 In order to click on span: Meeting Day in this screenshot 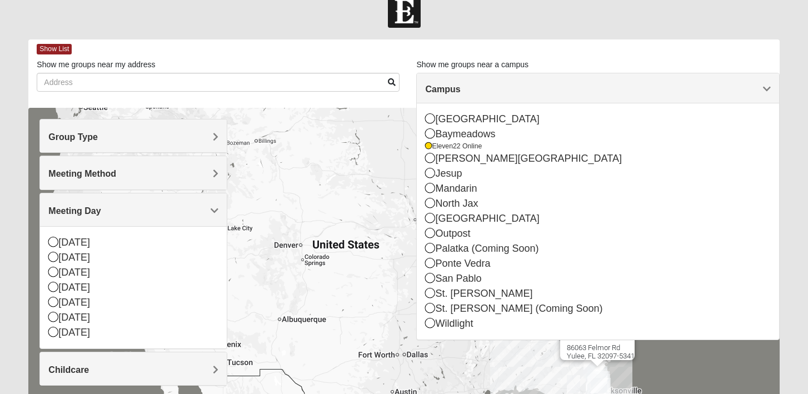, I will do `click(74, 211)`.